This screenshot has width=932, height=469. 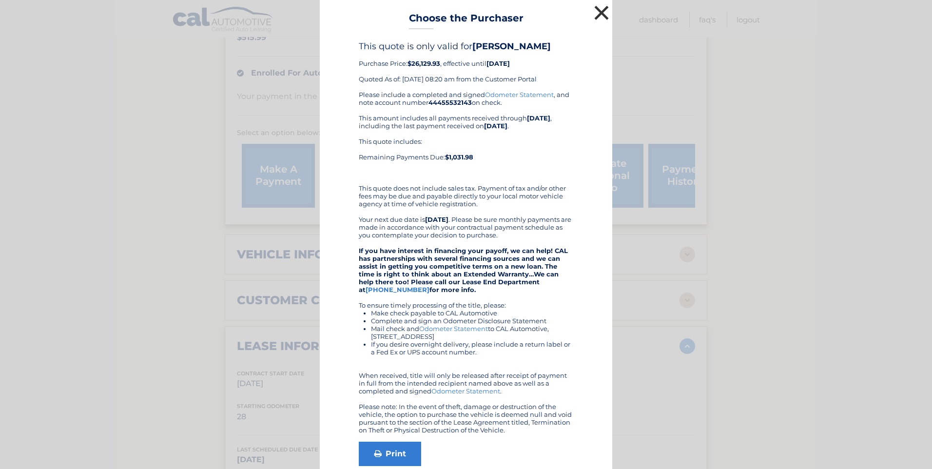 I want to click on a: Print, so click(x=390, y=454).